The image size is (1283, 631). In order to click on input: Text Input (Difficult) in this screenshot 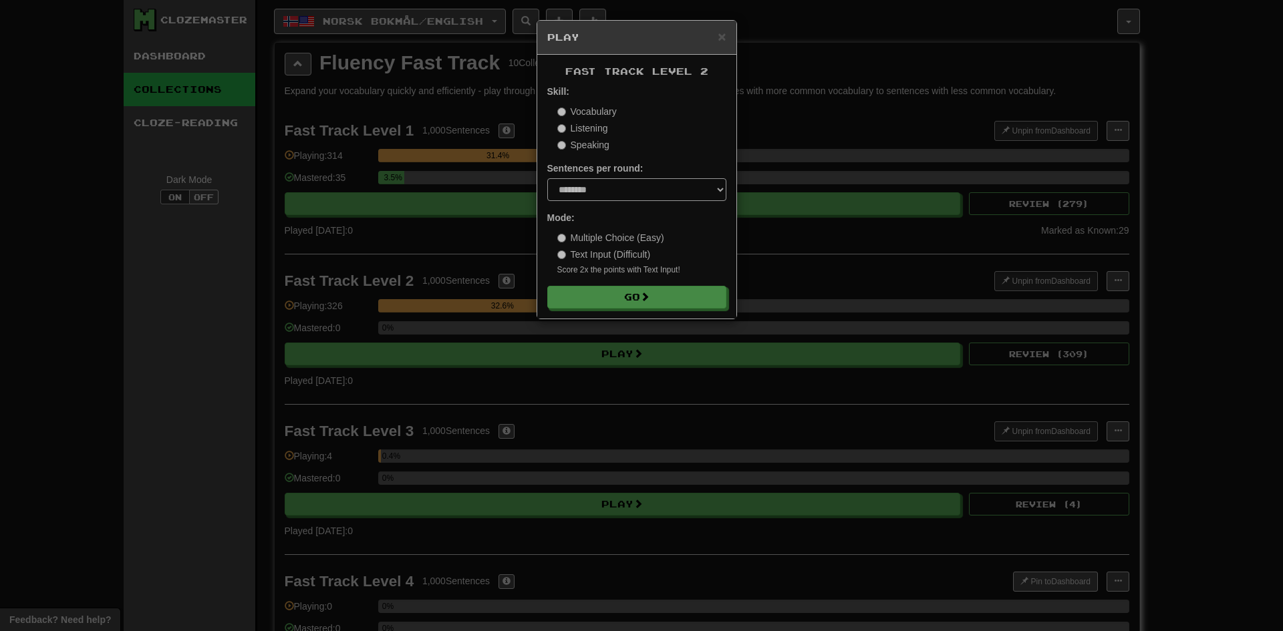, I will do `click(561, 255)`.